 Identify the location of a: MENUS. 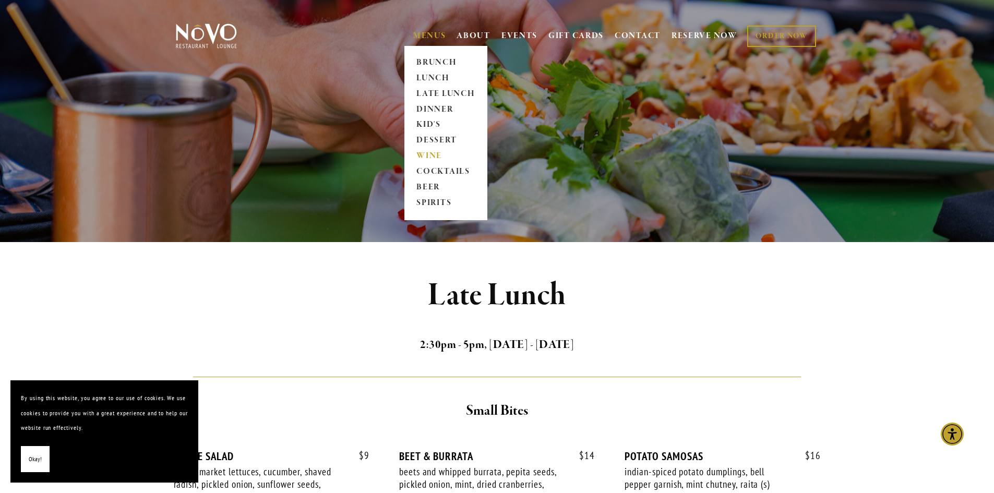
(430, 36).